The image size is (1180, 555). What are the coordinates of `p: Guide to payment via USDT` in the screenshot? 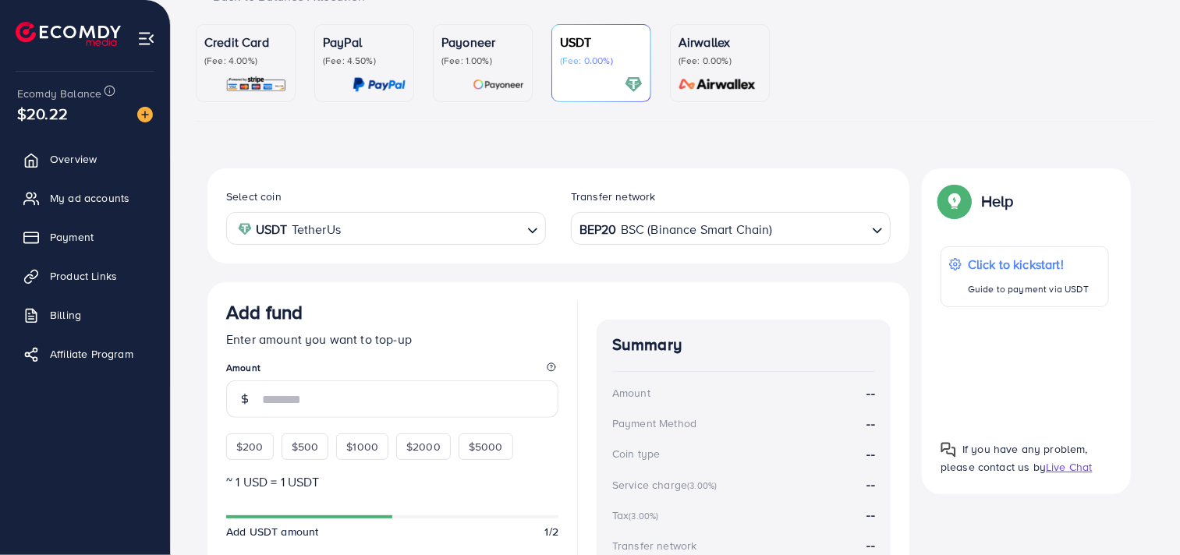 It's located at (1028, 289).